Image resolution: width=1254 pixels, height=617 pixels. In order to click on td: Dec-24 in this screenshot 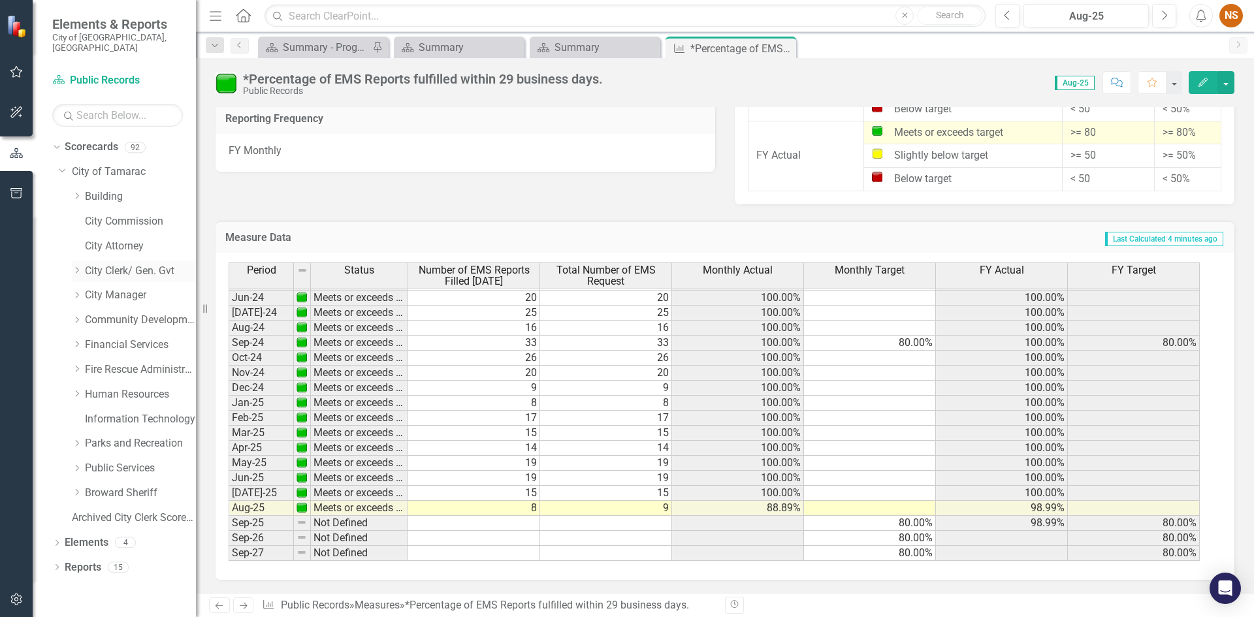, I will do `click(261, 388)`.